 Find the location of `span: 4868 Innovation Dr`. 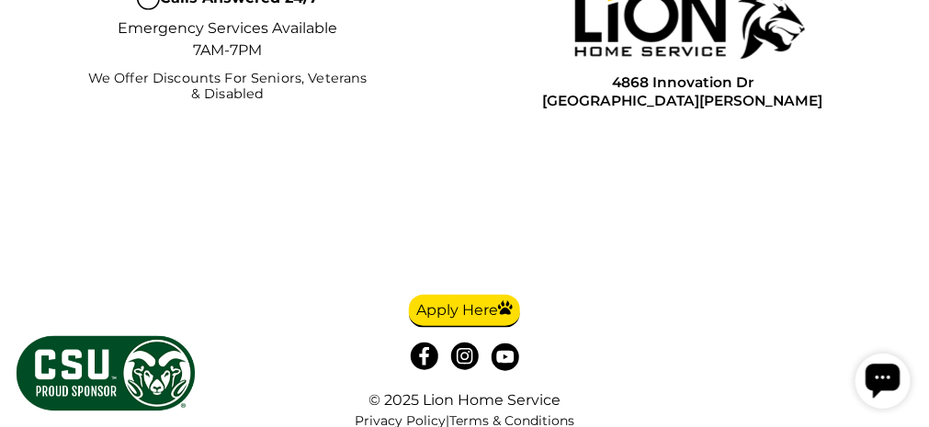

span: 4868 Innovation Dr is located at coordinates (682, 82).